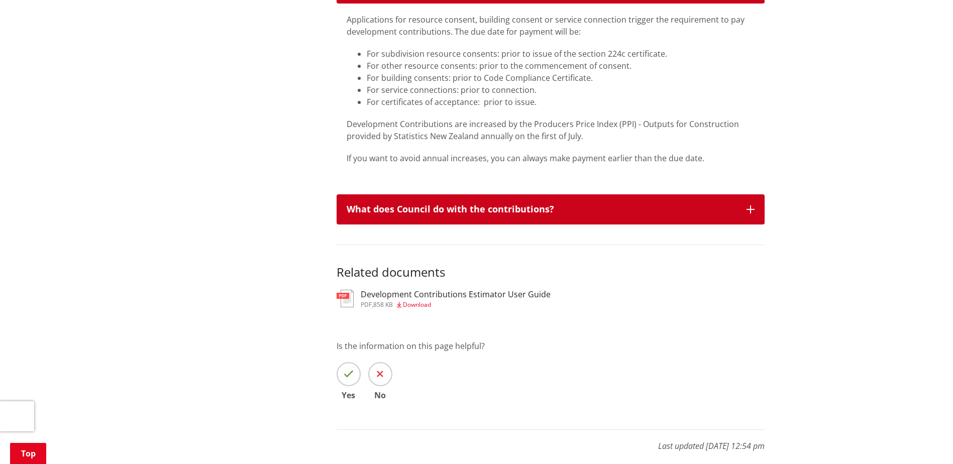 The image size is (953, 464). I want to click on a: Development Contributions Estimator User Guide pdf,858 KB Download, so click(444, 299).